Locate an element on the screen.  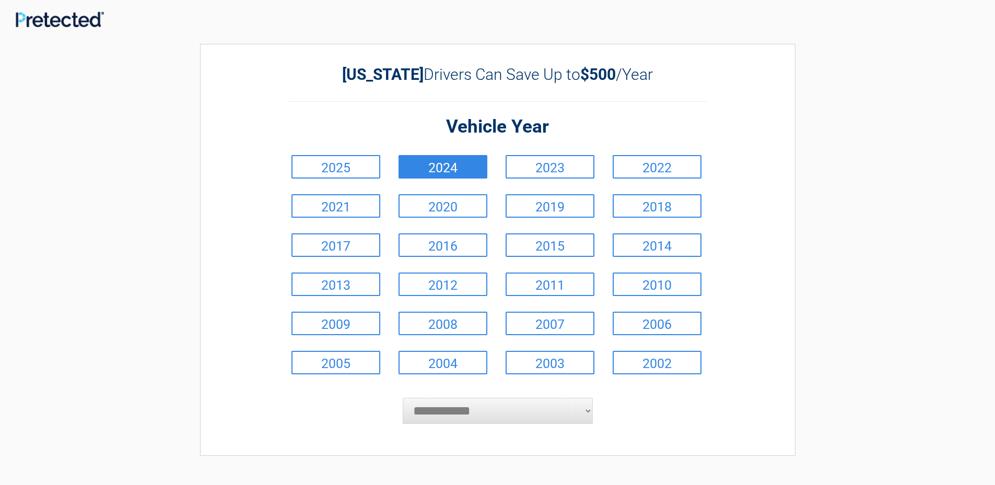
a: 2006 is located at coordinates (657, 323).